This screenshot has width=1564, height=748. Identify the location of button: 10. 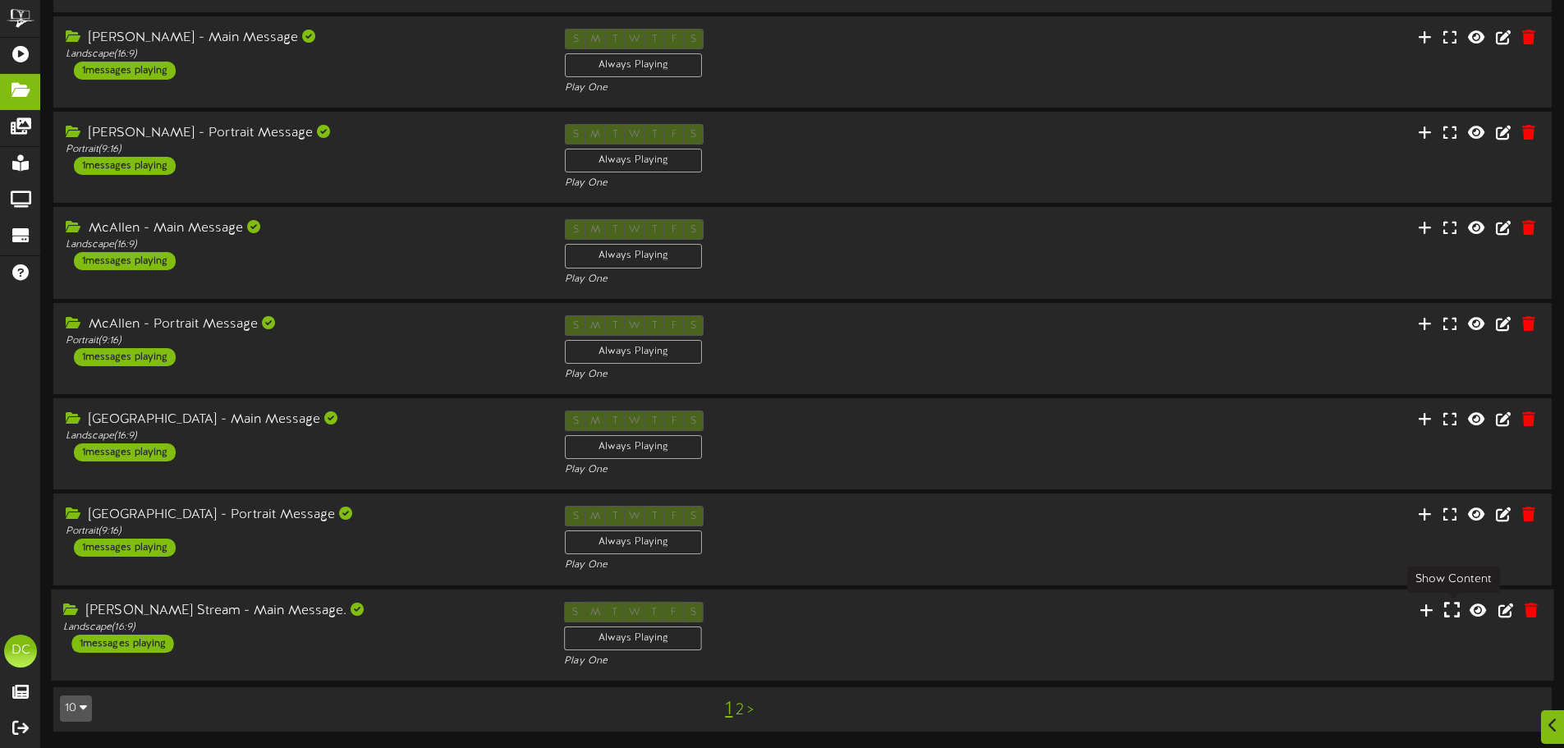
(76, 708).